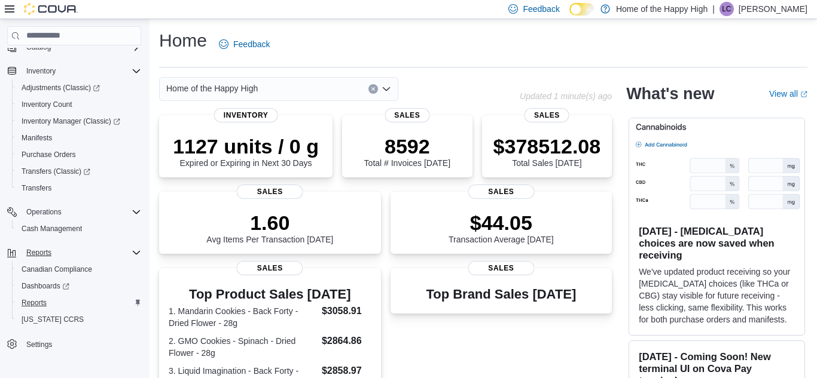 The image size is (817, 378). Describe the element at coordinates (244, 44) in the screenshot. I see `a: Feedback` at that location.